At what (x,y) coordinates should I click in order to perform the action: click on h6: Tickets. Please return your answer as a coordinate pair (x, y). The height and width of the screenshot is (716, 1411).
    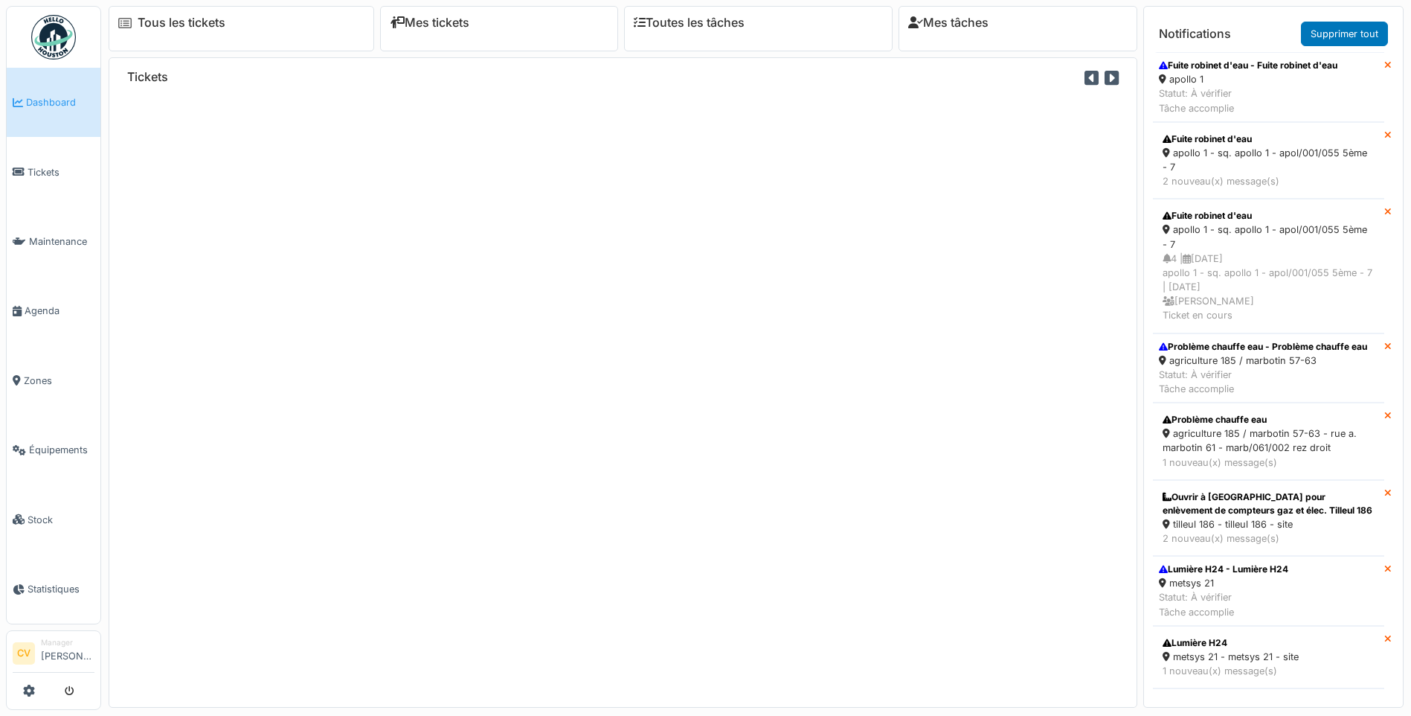
    Looking at the image, I should click on (147, 77).